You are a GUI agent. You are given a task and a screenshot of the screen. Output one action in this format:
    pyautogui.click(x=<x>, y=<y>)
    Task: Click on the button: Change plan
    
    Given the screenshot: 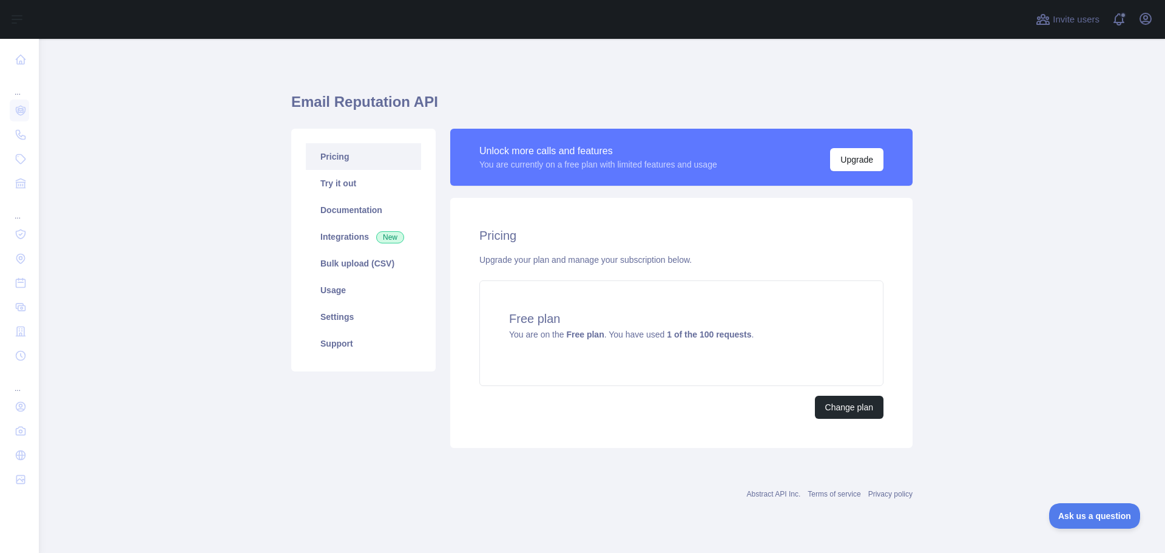 What is the action you would take?
    pyautogui.click(x=849, y=407)
    